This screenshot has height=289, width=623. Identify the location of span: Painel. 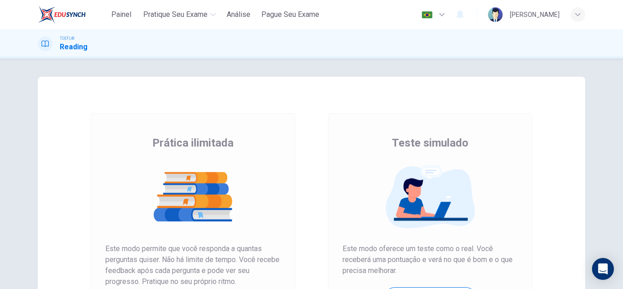
(121, 15).